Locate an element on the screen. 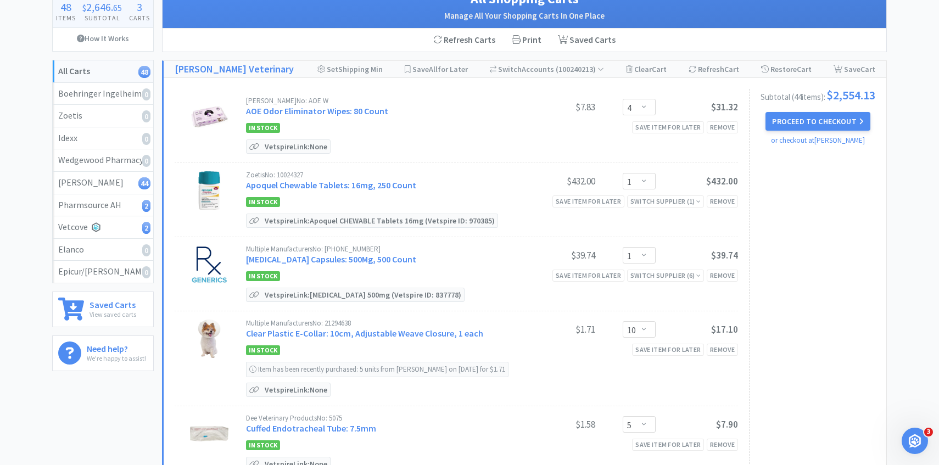 The image size is (939, 465). div: Dee Veterinary Products No: 5075 is located at coordinates (379, 418).